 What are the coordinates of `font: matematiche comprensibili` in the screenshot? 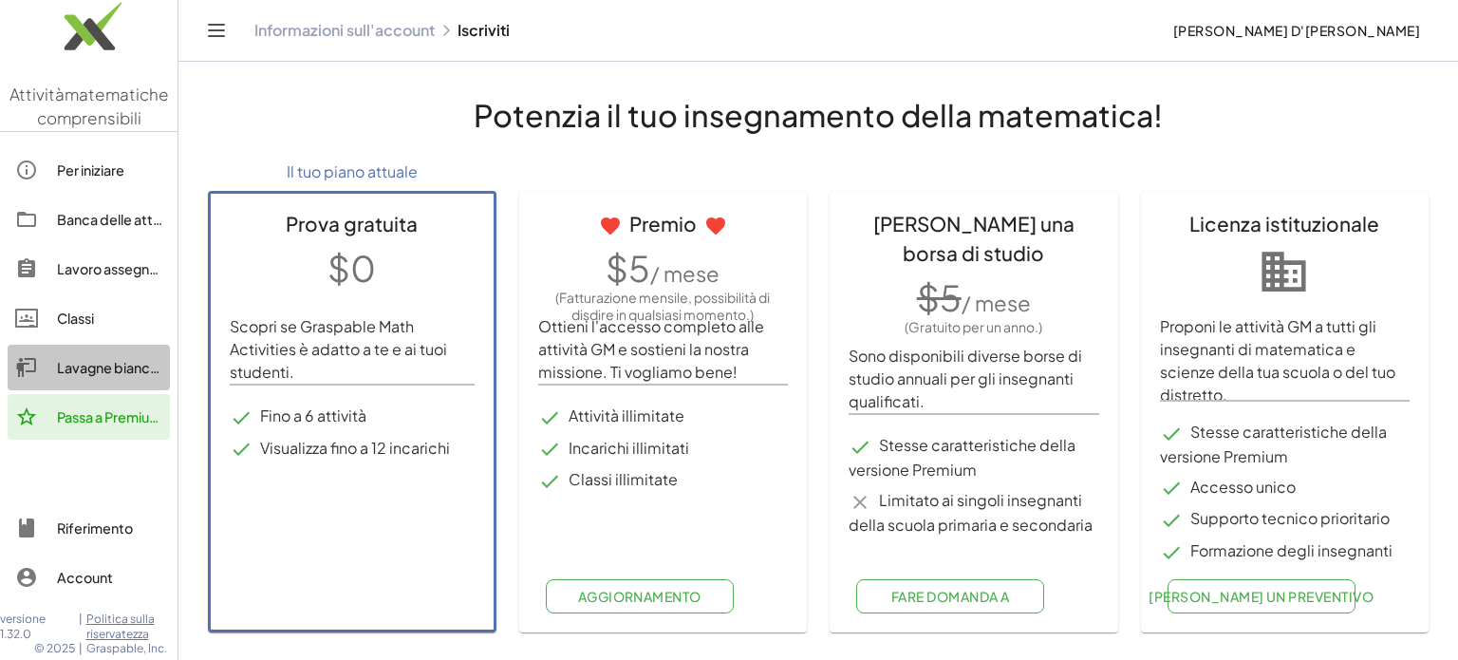 It's located at (103, 106).